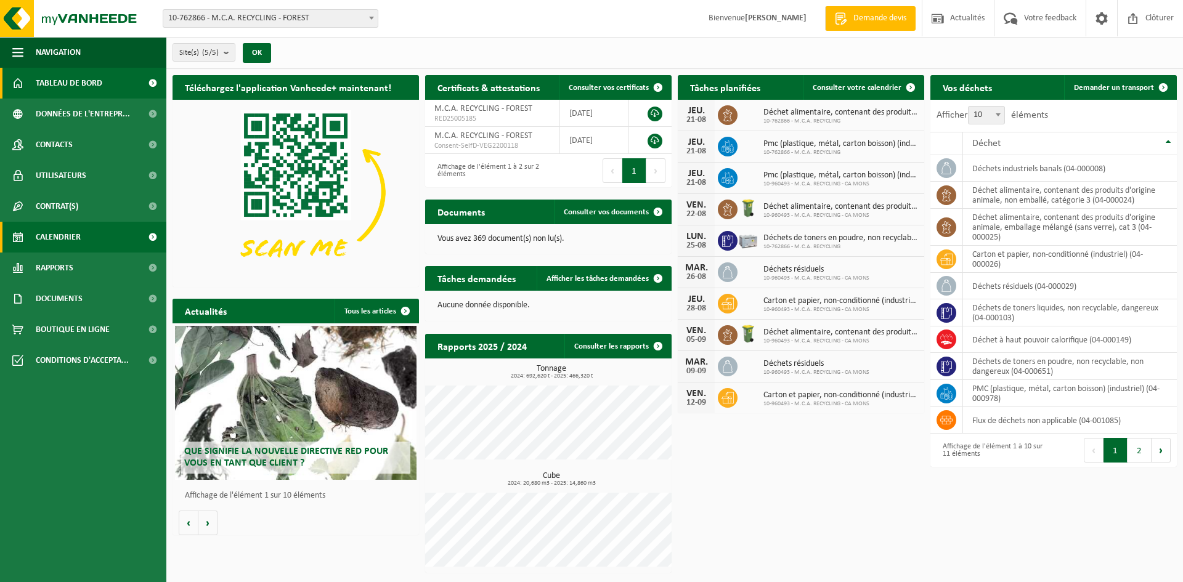  I want to click on button: 1, so click(1115, 450).